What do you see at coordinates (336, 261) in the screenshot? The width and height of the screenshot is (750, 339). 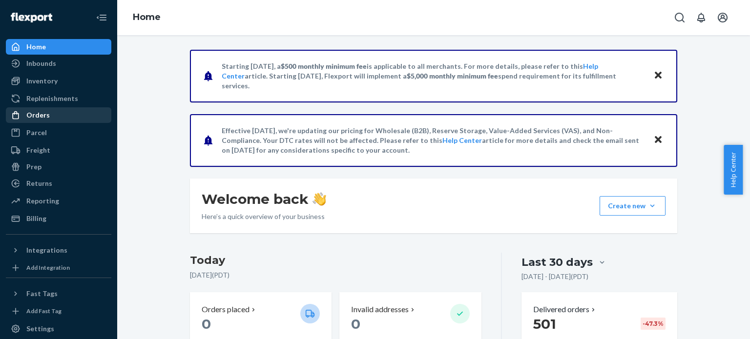 I see `h3: Today` at bounding box center [336, 261].